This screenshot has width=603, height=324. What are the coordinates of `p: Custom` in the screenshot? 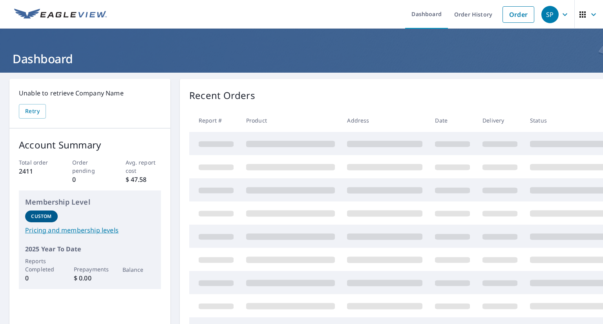 It's located at (41, 216).